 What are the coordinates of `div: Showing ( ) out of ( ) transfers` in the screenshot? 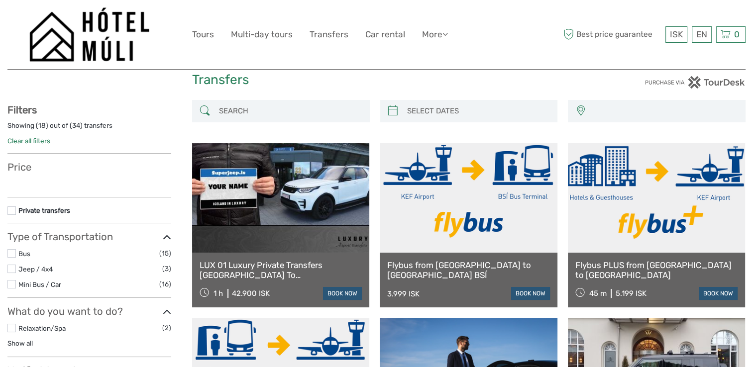 It's located at (89, 128).